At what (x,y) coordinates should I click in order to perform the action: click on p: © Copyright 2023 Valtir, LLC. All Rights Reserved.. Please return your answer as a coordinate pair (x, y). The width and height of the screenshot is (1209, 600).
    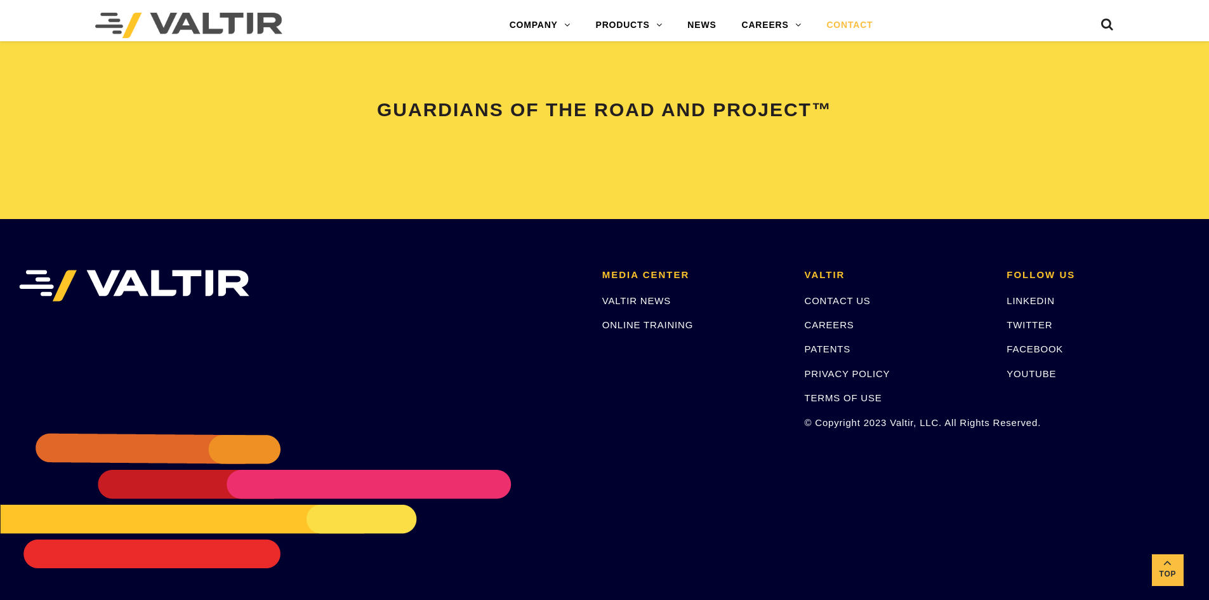
    Looking at the image, I should click on (896, 422).